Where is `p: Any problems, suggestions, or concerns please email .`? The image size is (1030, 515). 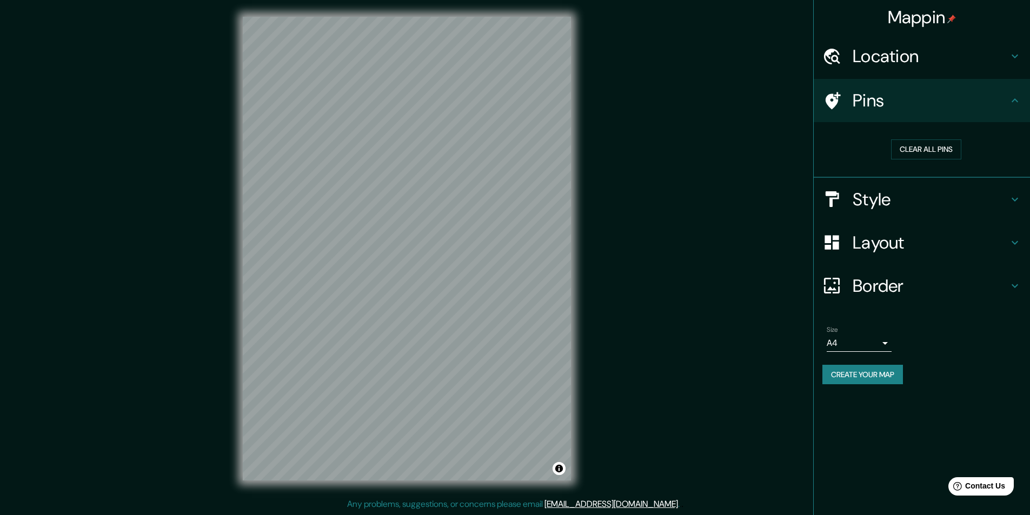 p: Any problems, suggestions, or concerns please email . is located at coordinates (513, 504).